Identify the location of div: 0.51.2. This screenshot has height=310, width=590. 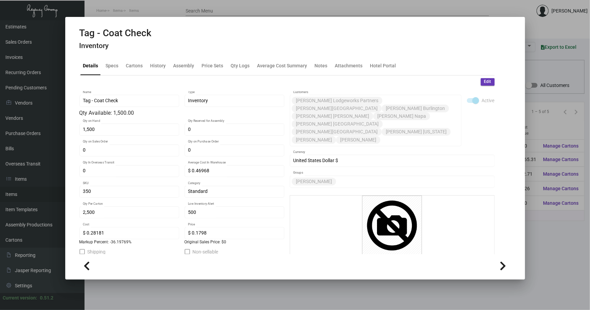
(47, 298).